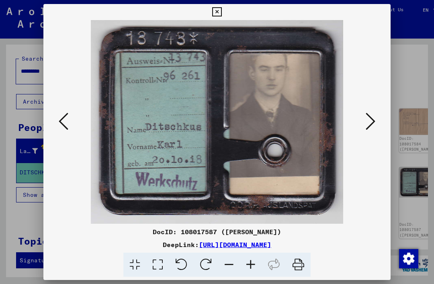 The image size is (434, 284). I want to click on div: Change consent, so click(408, 258).